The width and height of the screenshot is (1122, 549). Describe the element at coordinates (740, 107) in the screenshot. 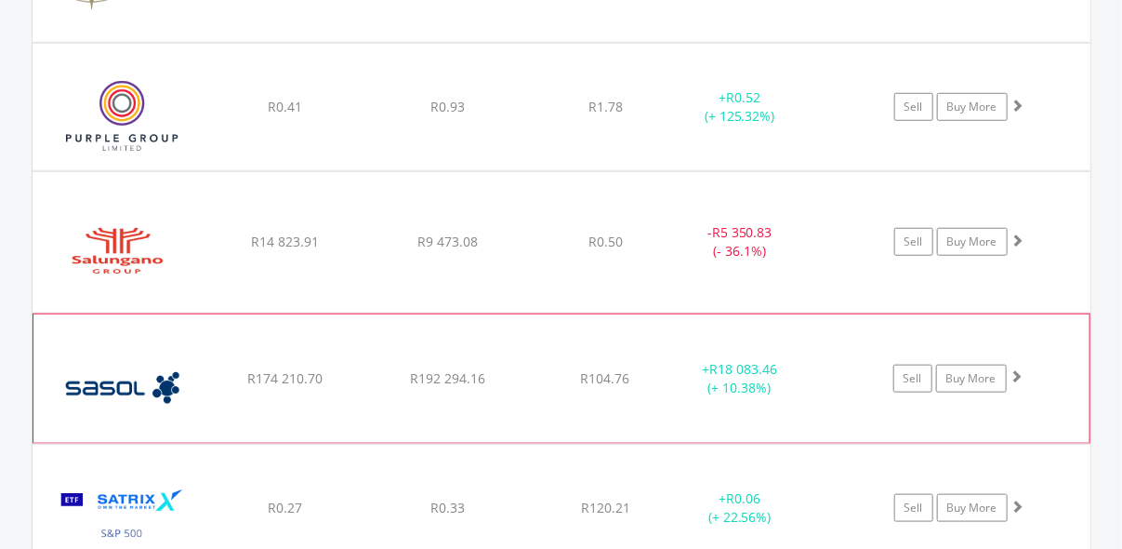

I see `div: + (+ 125.32%)` at that location.